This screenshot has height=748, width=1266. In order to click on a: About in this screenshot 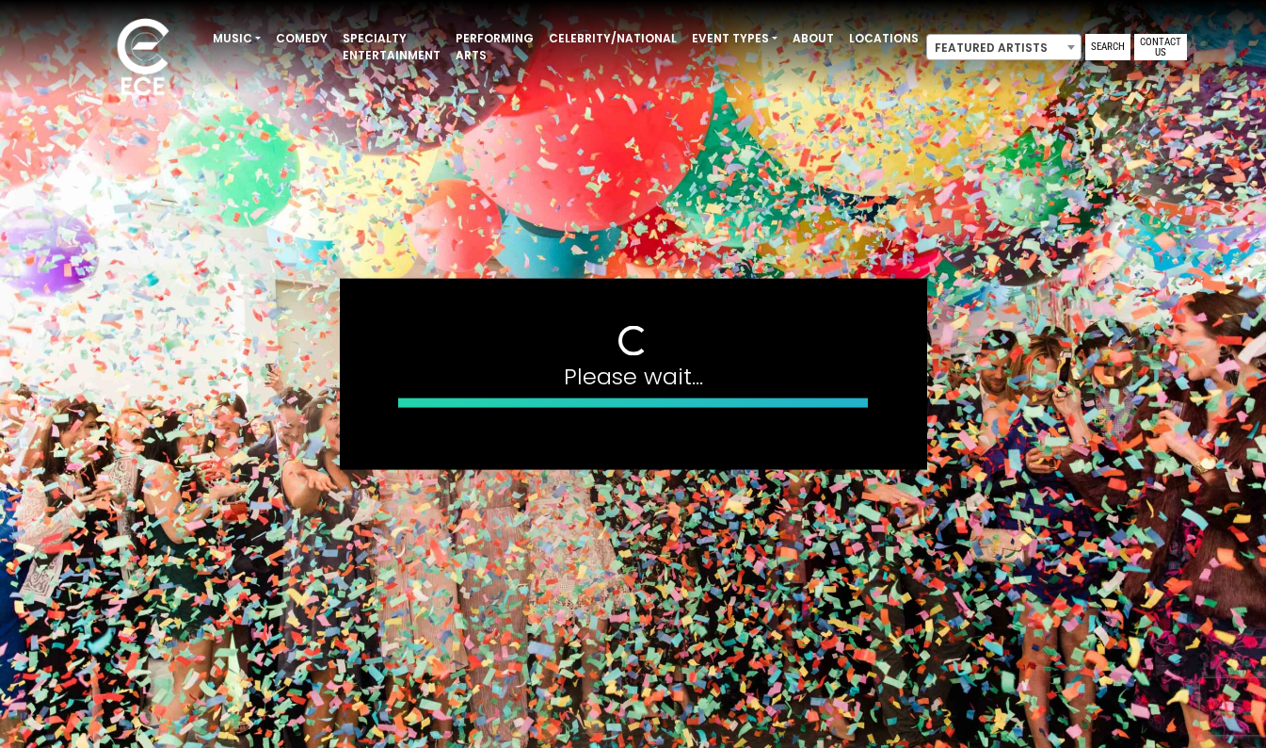, I will do `click(813, 39)`.